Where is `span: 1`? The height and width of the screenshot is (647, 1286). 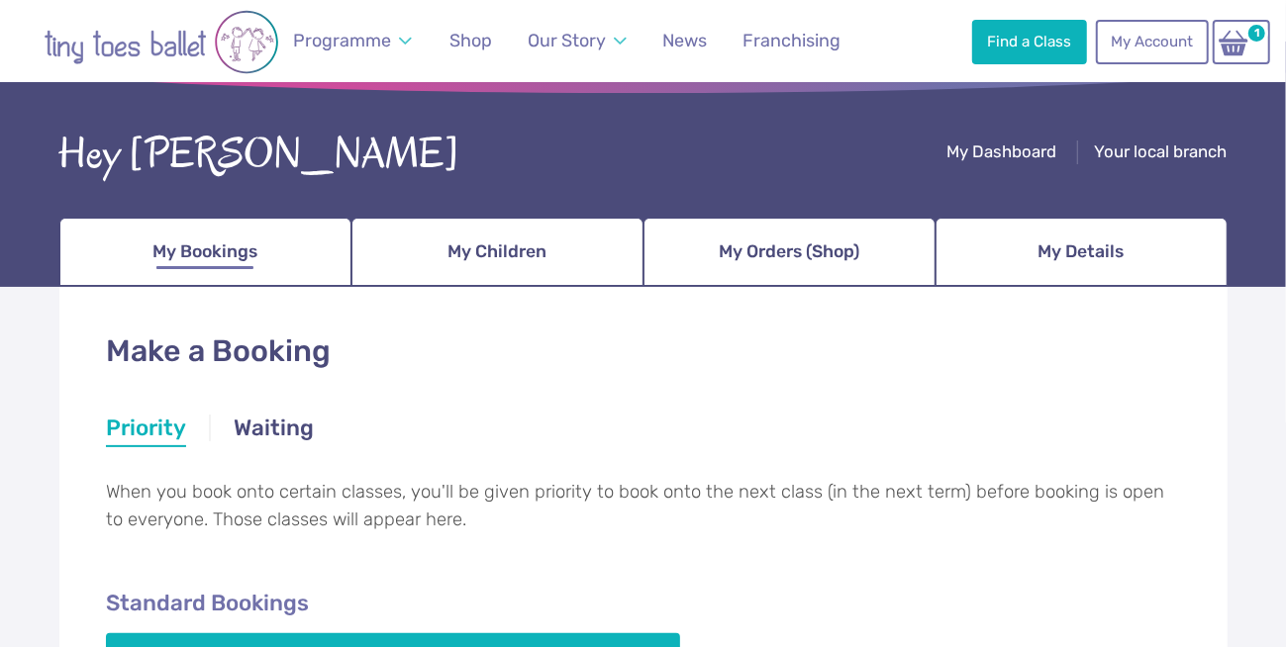 span: 1 is located at coordinates (1256, 33).